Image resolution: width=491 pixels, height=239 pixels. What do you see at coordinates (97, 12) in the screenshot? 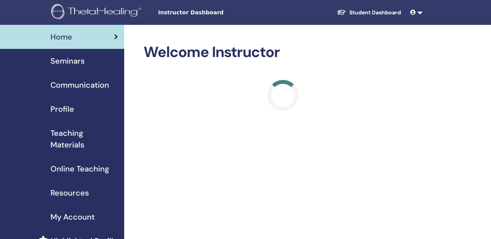
I see `img: logo.png` at bounding box center [97, 12].